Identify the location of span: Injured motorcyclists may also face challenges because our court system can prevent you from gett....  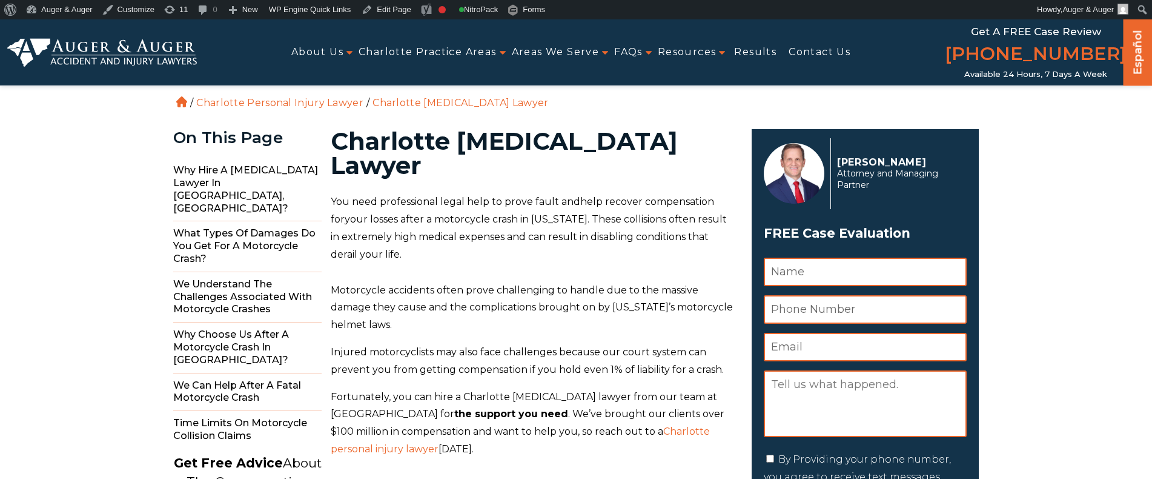
(527, 361).